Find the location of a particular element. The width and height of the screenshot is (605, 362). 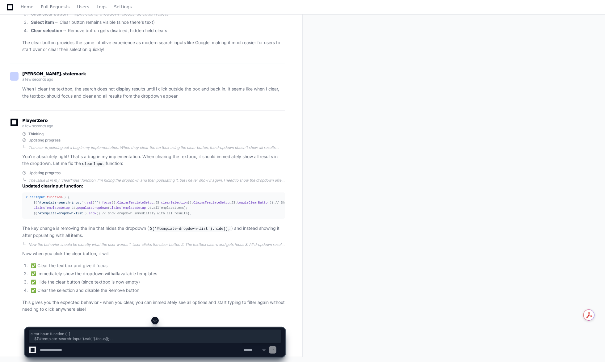

span: toggleClearButton is located at coordinates (253, 203).